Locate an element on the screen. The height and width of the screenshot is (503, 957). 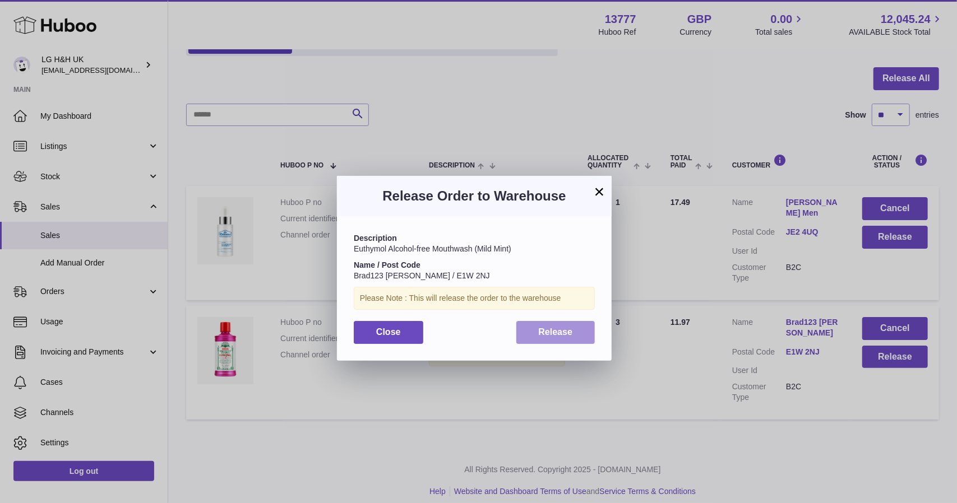
div: Please Note : This will release the order to the warehouse is located at coordinates (474, 298).